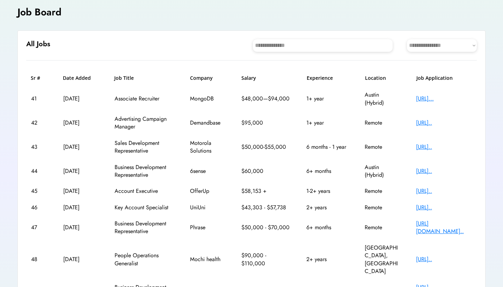 The height and width of the screenshot is (287, 503). What do you see at coordinates (144, 99) in the screenshot?
I see `div: Associate Recruiter` at bounding box center [144, 99].